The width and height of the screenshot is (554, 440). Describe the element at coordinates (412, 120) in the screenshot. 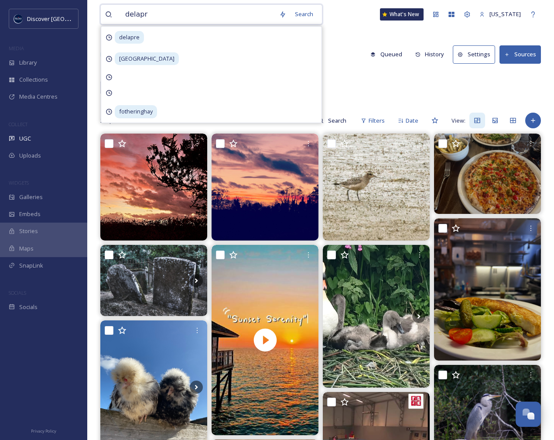

I see `span: Date` at that location.